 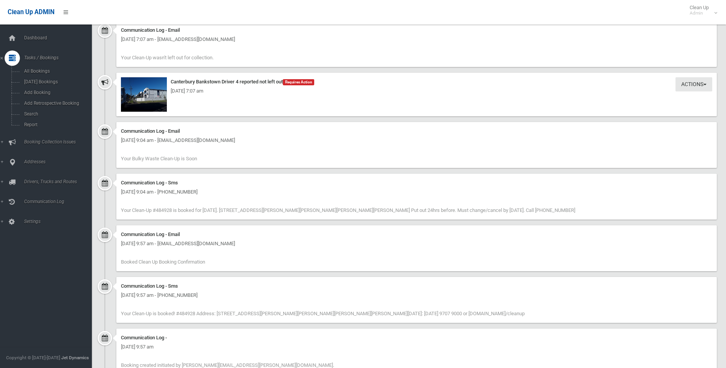 What do you see at coordinates (60, 162) in the screenshot?
I see `span: Addresses` at bounding box center [60, 162].